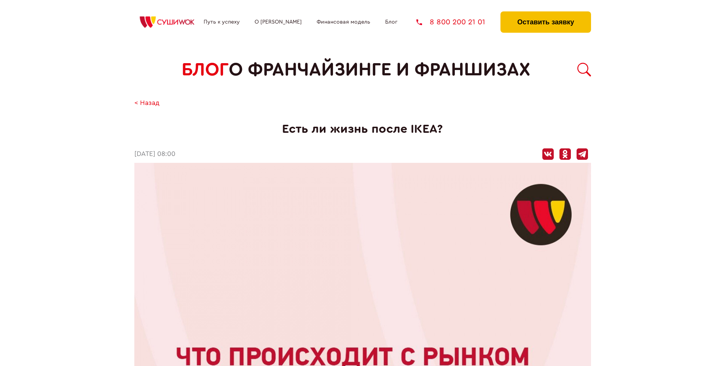 The image size is (725, 366). I want to click on a: Блог, so click(391, 22).